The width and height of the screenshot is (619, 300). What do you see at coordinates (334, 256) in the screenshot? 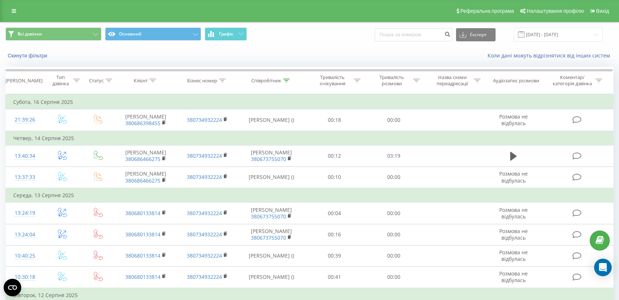
I see `td: 00:39` at bounding box center [334, 256].